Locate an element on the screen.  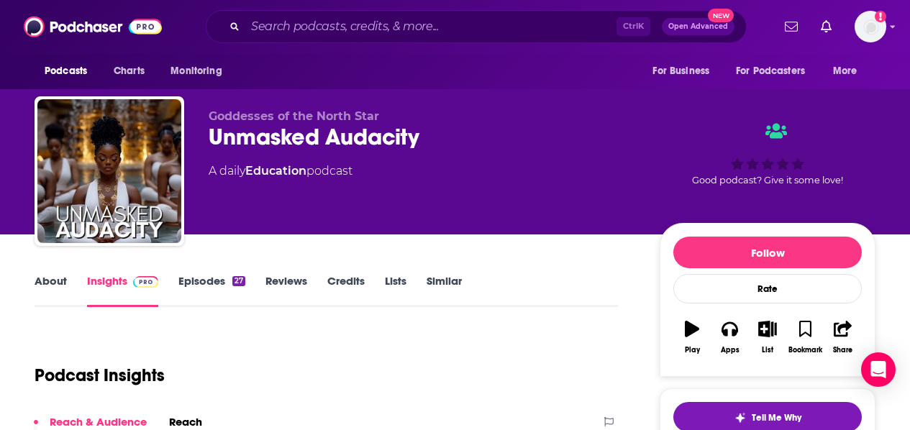
button: Play is located at coordinates (692, 338).